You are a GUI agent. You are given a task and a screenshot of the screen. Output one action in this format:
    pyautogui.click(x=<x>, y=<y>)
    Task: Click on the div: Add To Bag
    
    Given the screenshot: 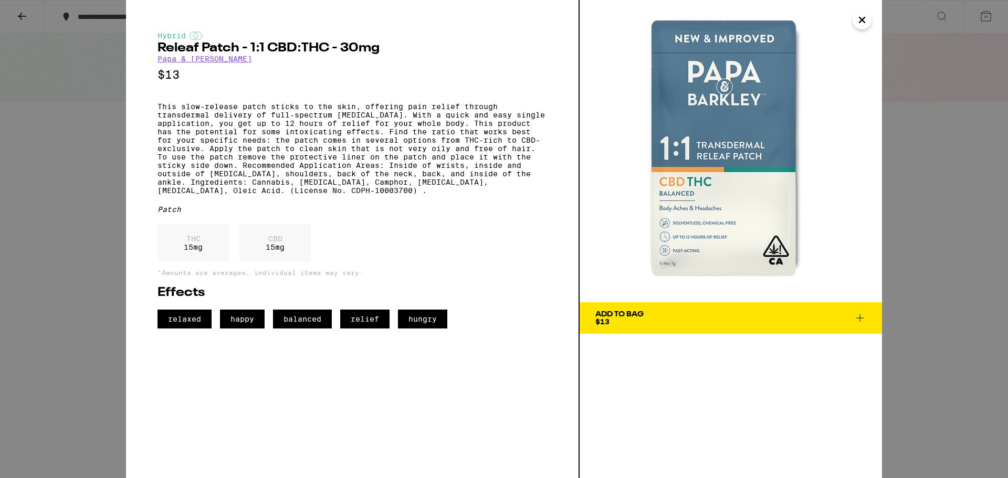 What is the action you would take?
    pyautogui.click(x=620, y=315)
    